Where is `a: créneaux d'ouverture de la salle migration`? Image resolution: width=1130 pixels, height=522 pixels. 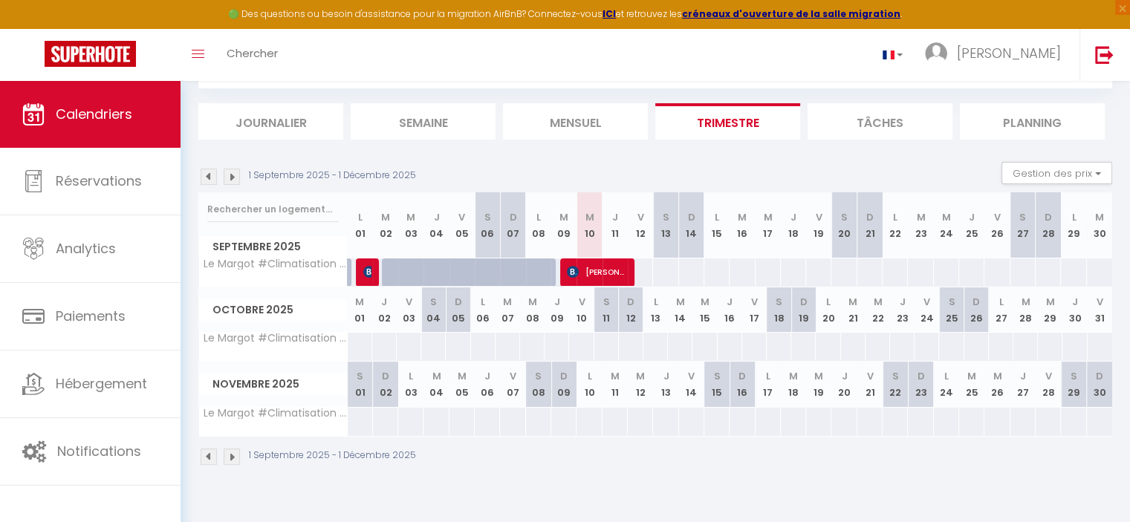
a: créneaux d'ouverture de la salle migration is located at coordinates (791, 13).